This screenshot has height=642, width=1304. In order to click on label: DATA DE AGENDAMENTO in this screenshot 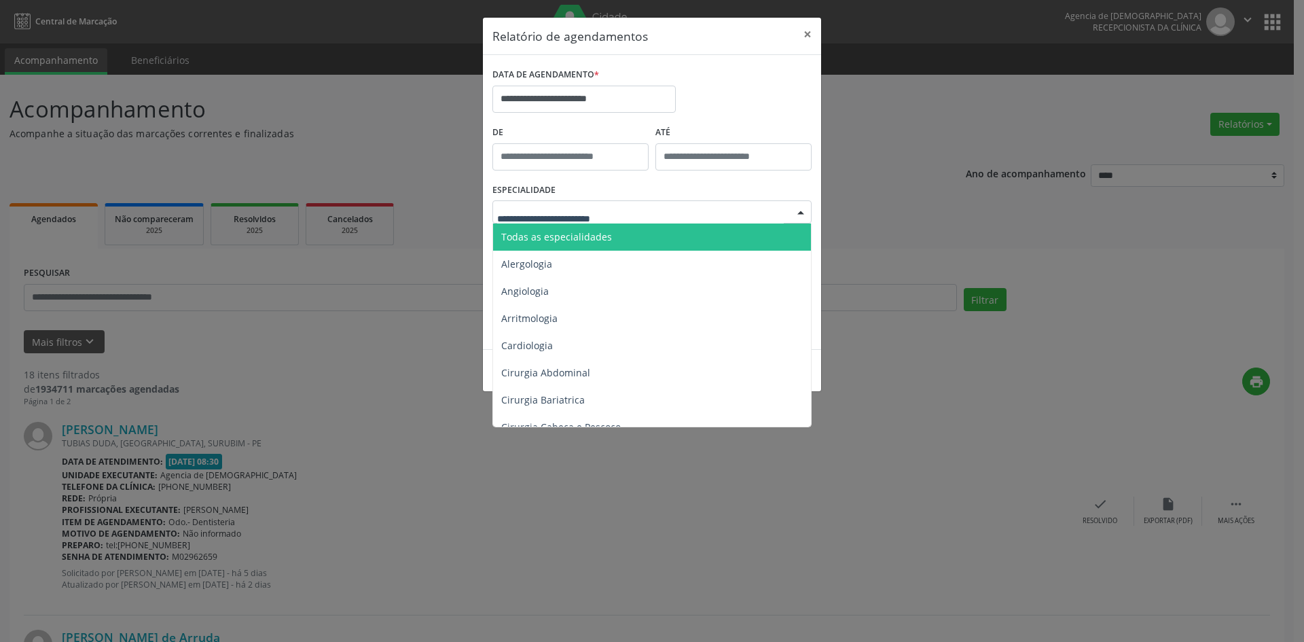, I will do `click(545, 75)`.